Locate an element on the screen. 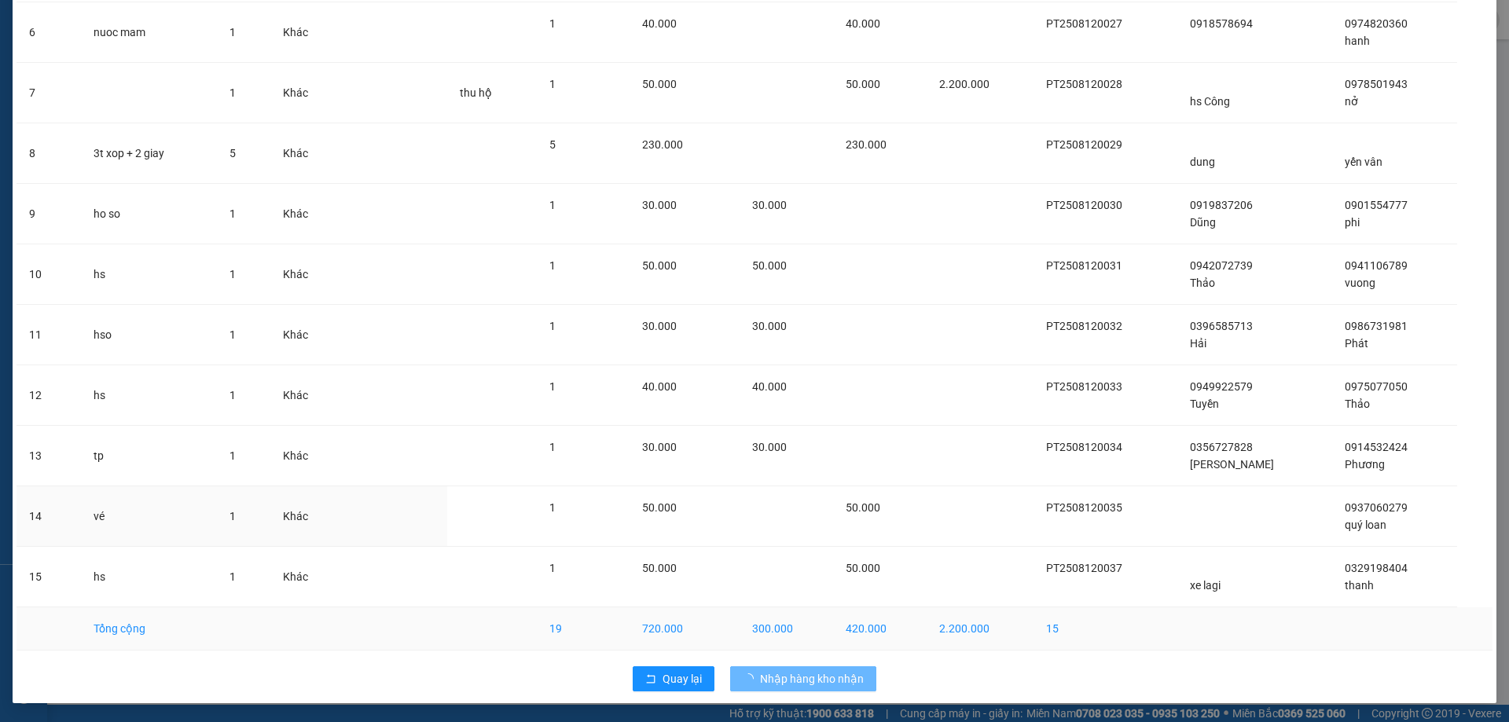 The image size is (1509, 722). span: quý loan is located at coordinates (1365, 525).